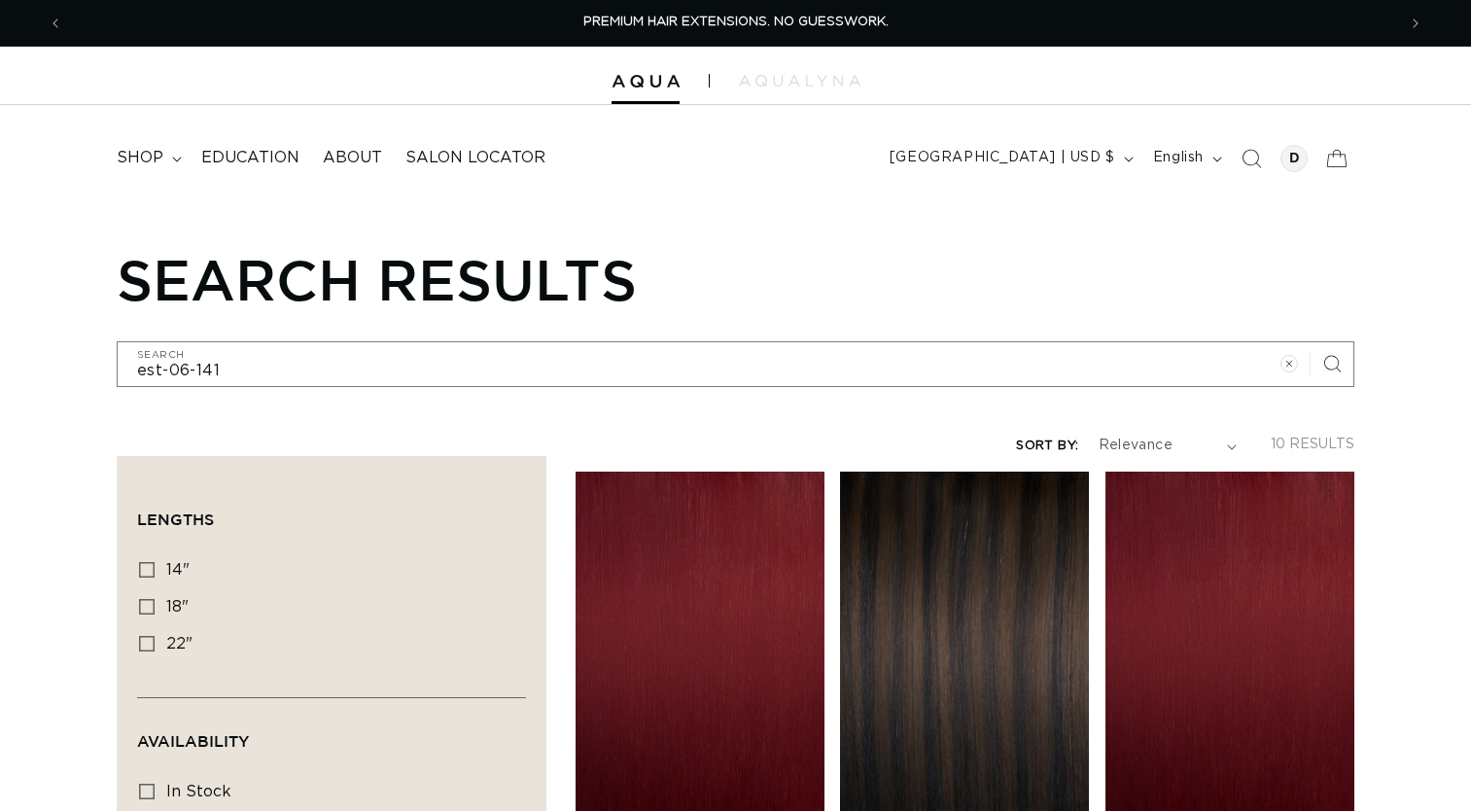 The width and height of the screenshot is (1471, 811). I want to click on button: Previous announcement, so click(55, 23).